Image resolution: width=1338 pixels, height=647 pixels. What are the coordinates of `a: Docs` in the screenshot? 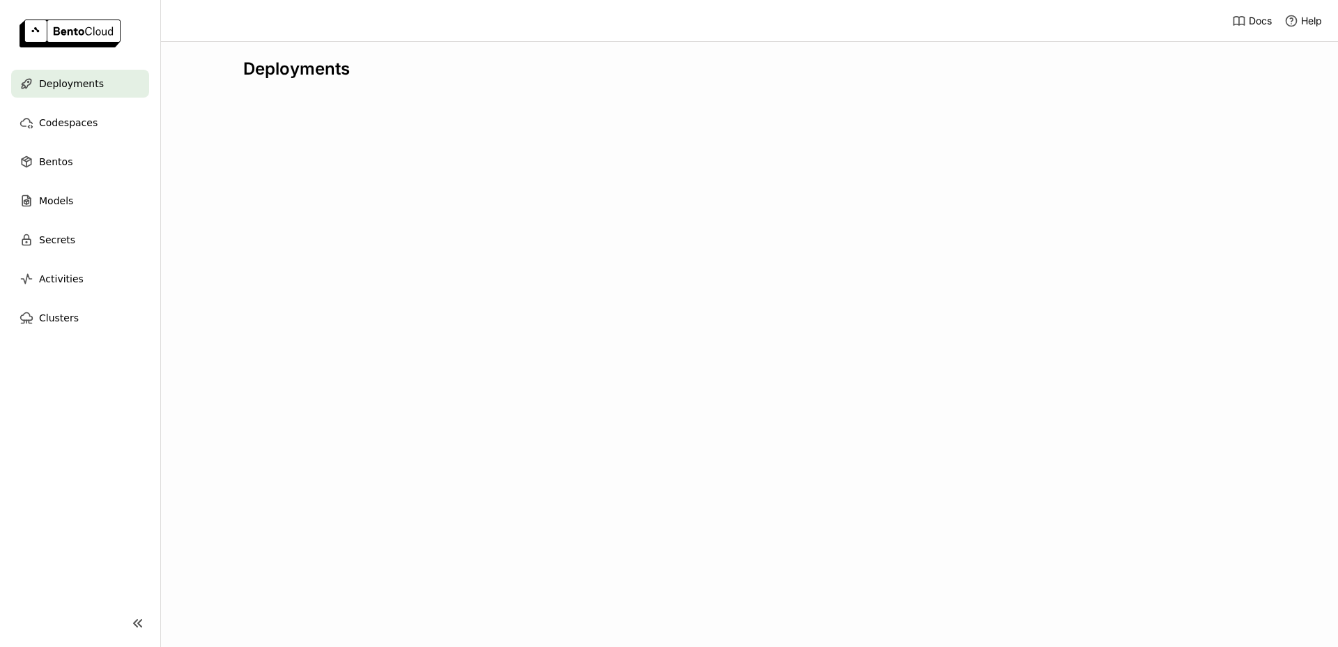 It's located at (1252, 21).